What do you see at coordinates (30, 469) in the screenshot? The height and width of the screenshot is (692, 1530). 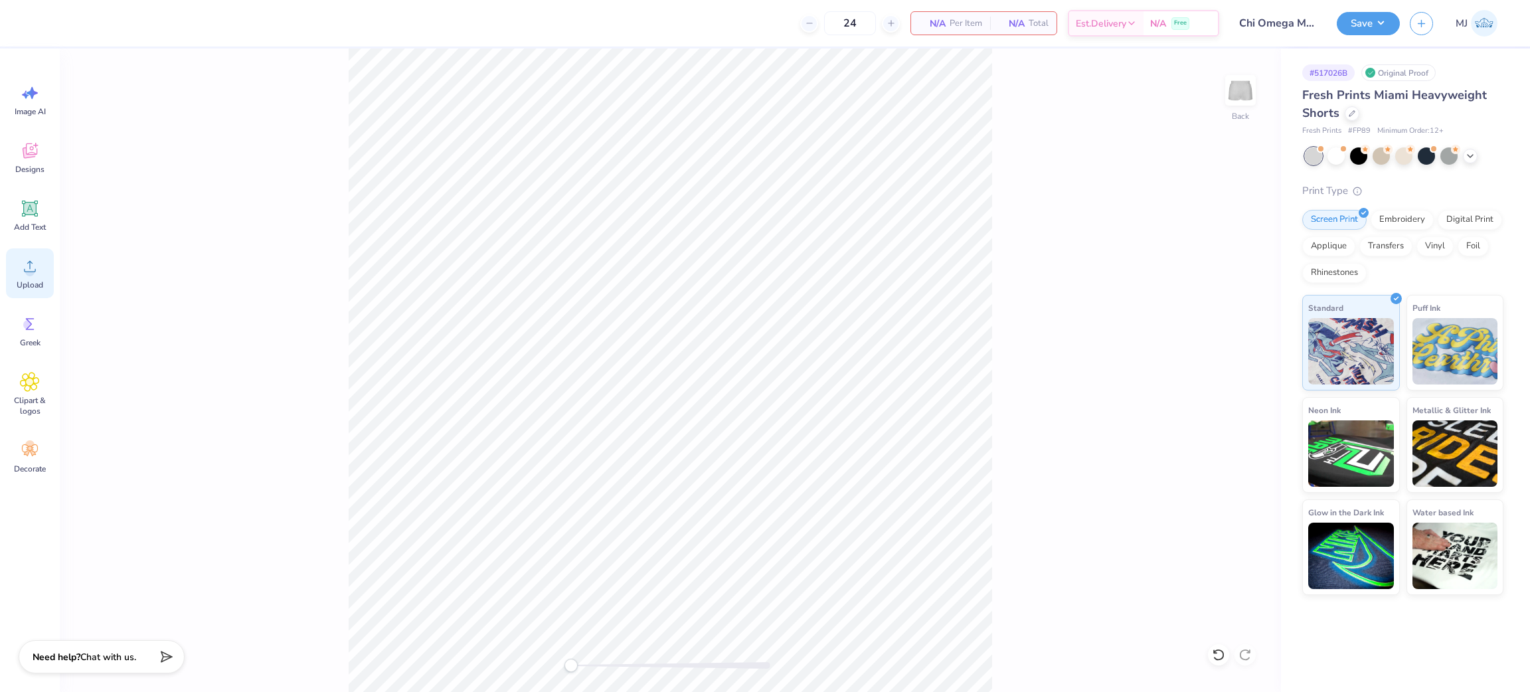 I see `span: Decorate` at bounding box center [30, 469].